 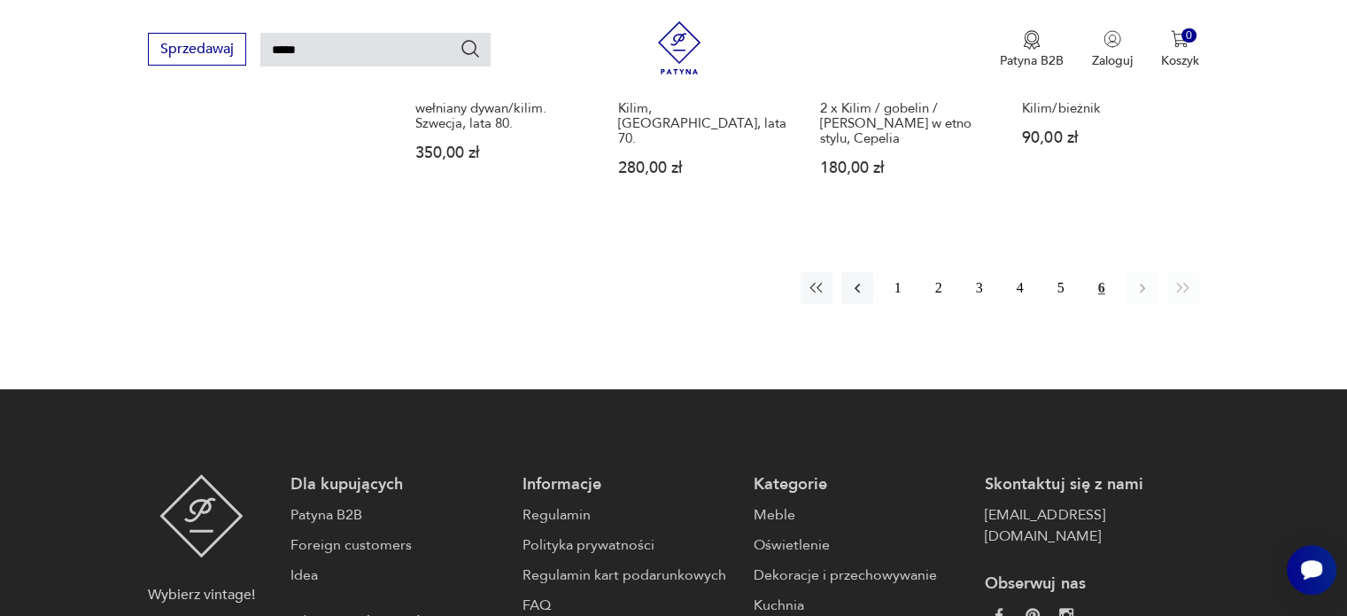 What do you see at coordinates (629, 545) in the screenshot?
I see `a: Polityka prywatności` at bounding box center [629, 545].